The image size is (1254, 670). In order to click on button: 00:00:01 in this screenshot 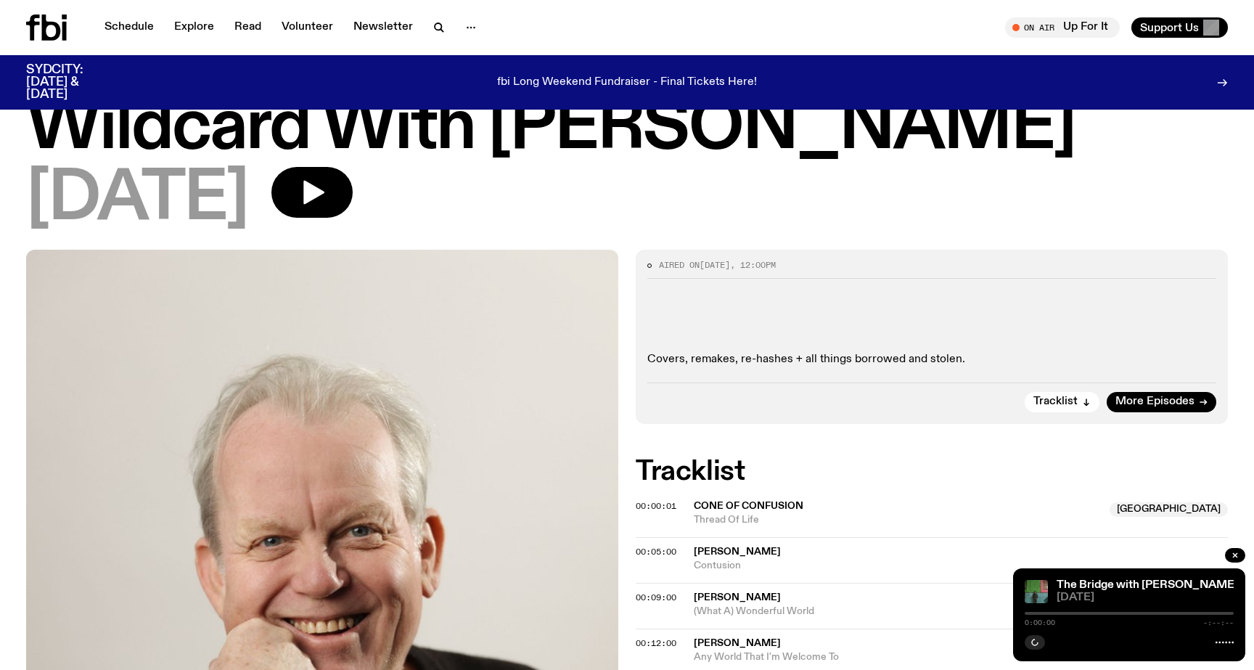, I will do `click(656, 506)`.